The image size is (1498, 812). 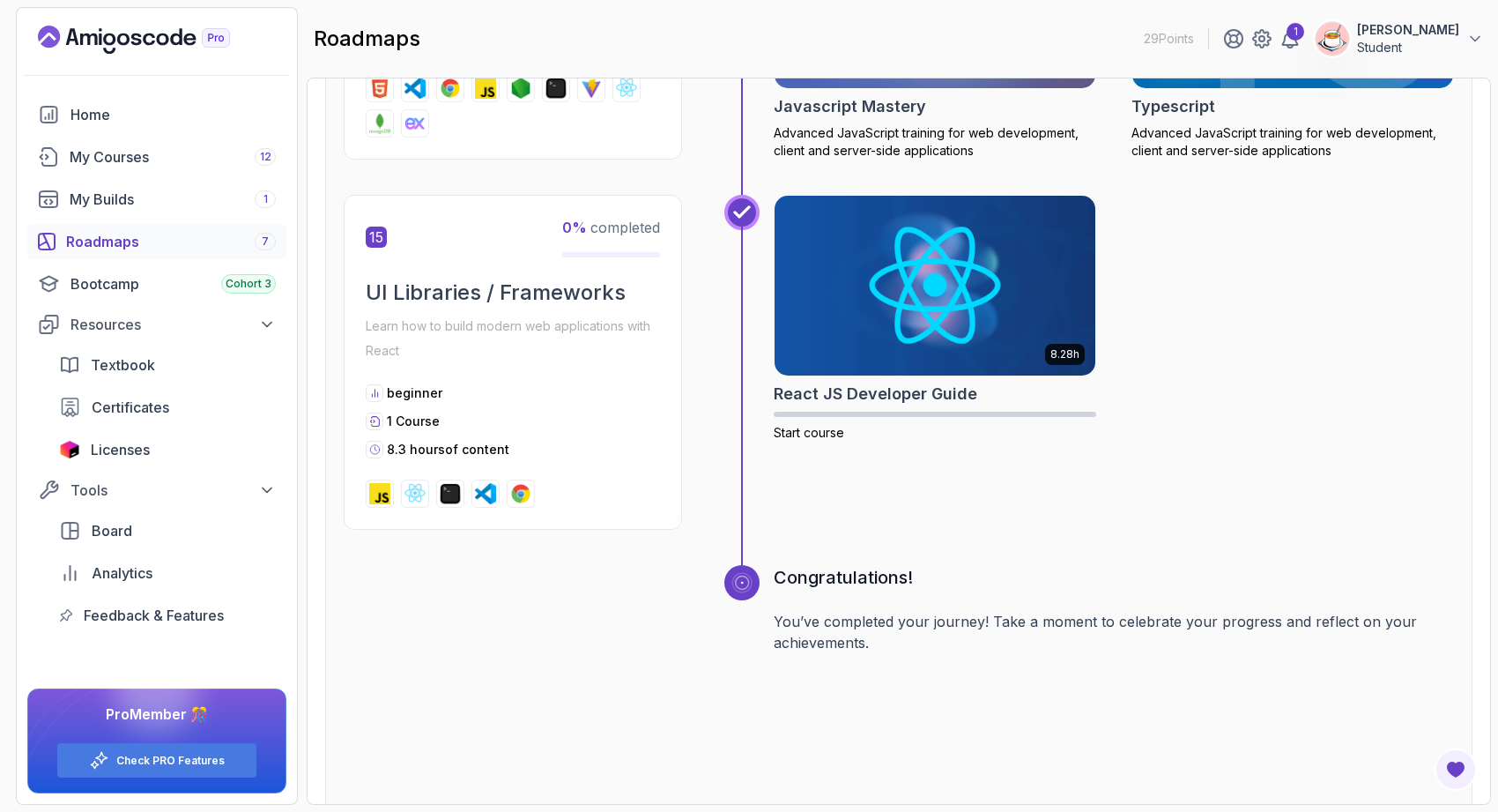 What do you see at coordinates (68, 35) in the screenshot?
I see `div: v 4.0.25` at bounding box center [68, 35].